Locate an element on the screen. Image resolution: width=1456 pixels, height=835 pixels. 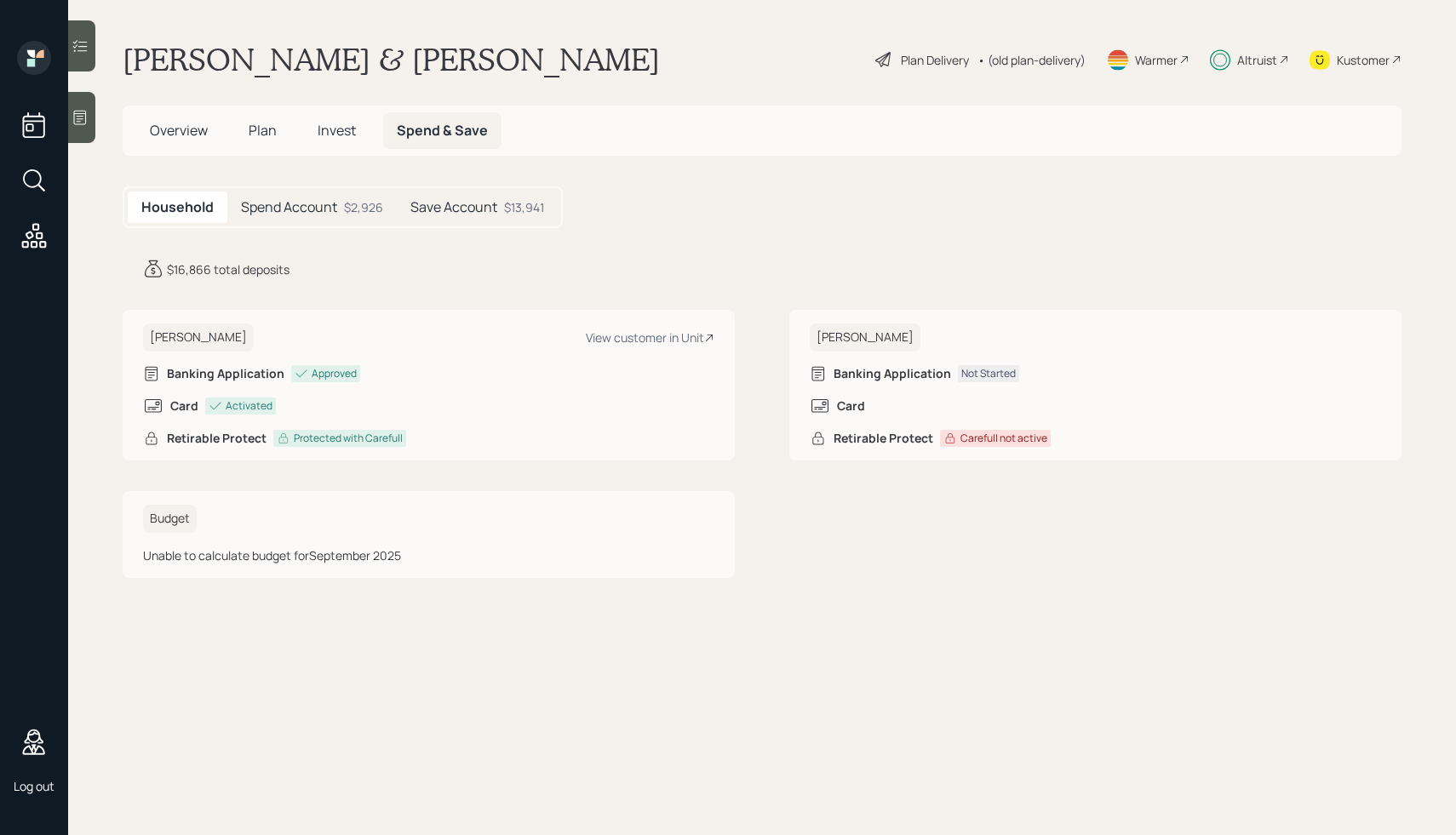
div: Kustomer is located at coordinates (1362, 59).